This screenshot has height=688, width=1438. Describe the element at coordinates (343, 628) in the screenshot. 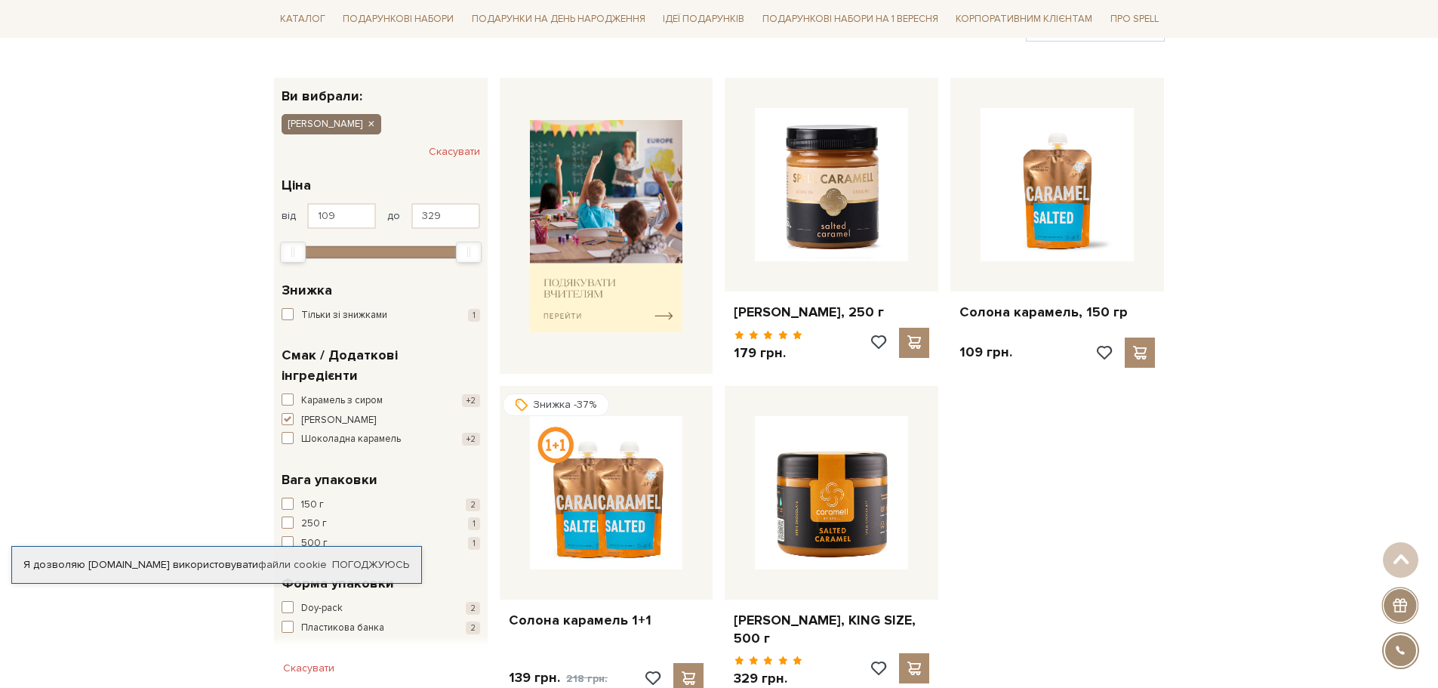

I see `span: Пластикова банка` at that location.